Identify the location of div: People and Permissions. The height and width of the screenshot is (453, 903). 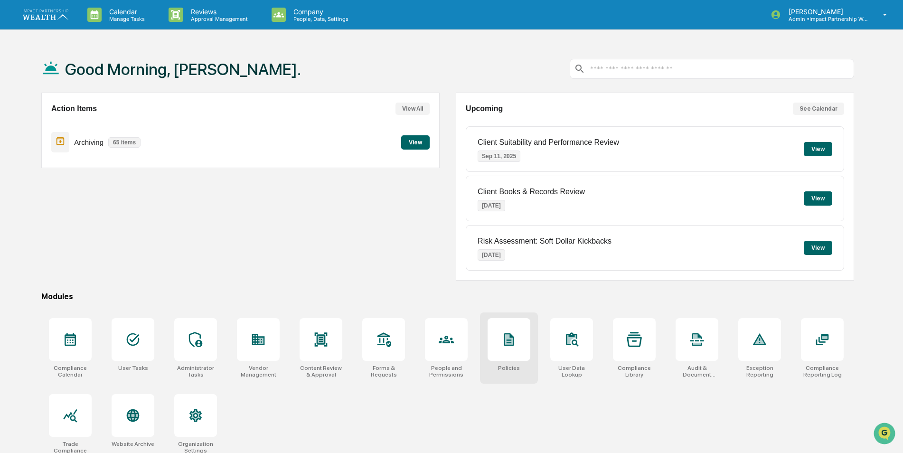
(446, 371).